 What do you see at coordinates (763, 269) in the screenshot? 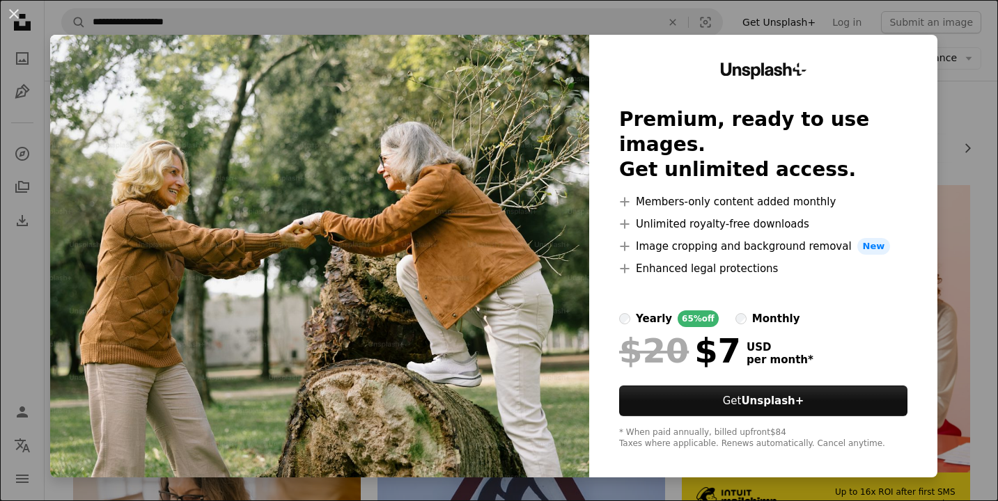
I see `li: Enhanced legal protections` at bounding box center [763, 269].